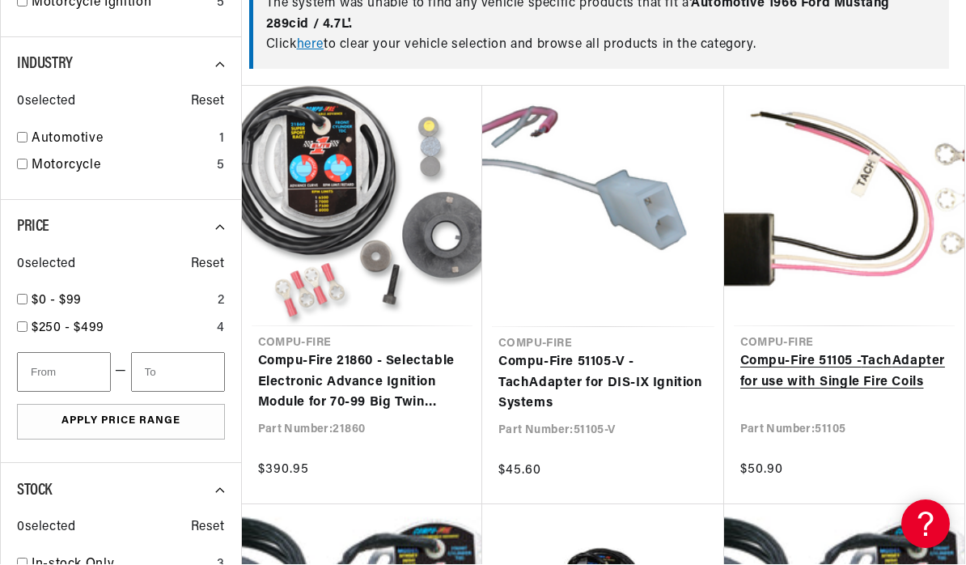  What do you see at coordinates (45, 65) in the screenshot?
I see `span: Industry` at bounding box center [45, 65].